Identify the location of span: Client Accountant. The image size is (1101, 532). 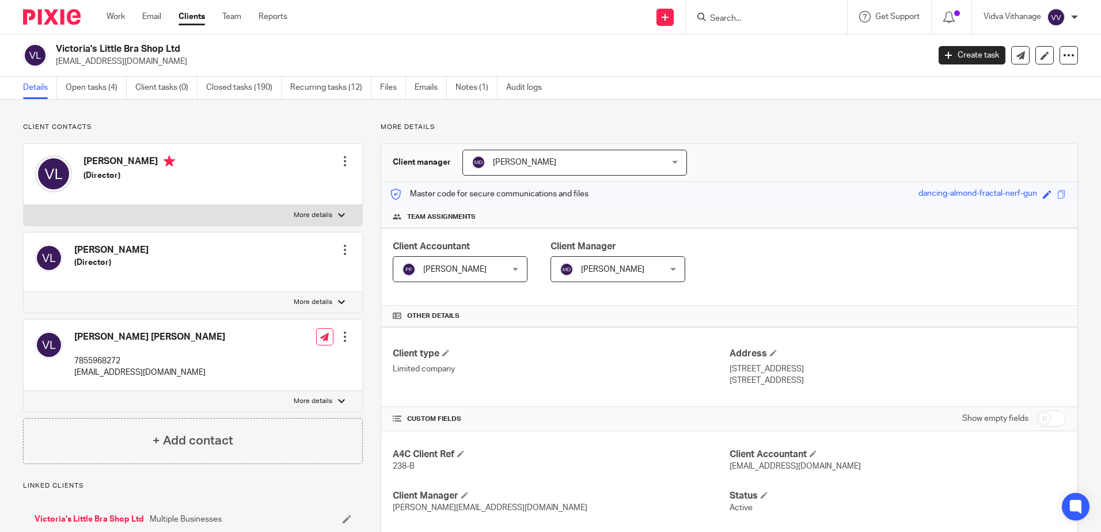
(431, 246).